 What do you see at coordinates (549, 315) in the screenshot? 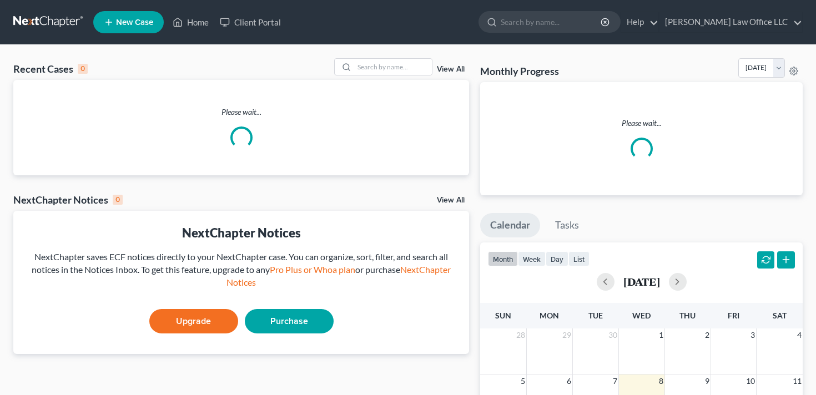
I see `span: Mon` at bounding box center [549, 315].